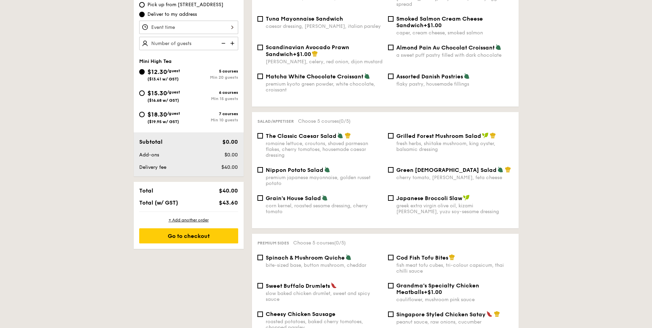  What do you see at coordinates (214, 120) in the screenshot?
I see `div: Min 10 guests` at bounding box center [214, 120].